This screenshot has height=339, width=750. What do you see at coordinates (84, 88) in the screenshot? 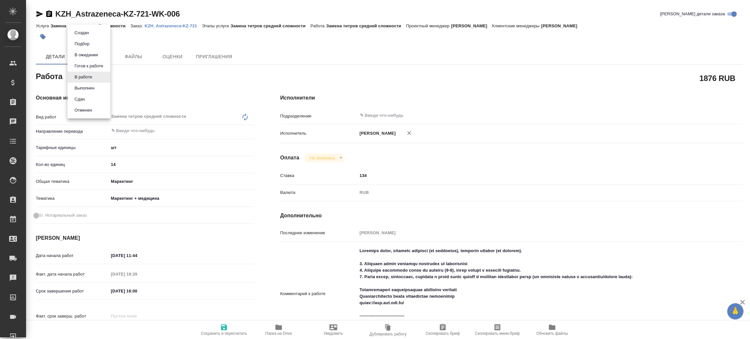
I see `button: Выполнен` at bounding box center [84, 88].